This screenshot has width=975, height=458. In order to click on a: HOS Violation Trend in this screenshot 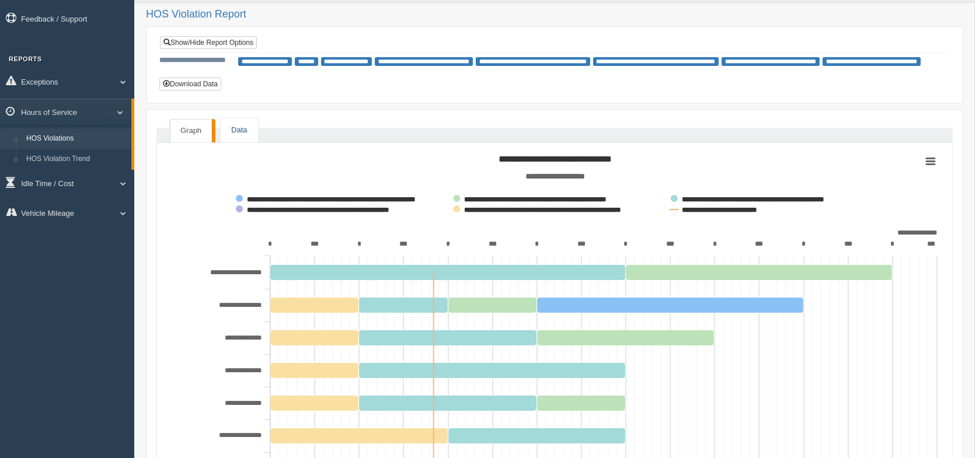, I will do `click(76, 159)`.